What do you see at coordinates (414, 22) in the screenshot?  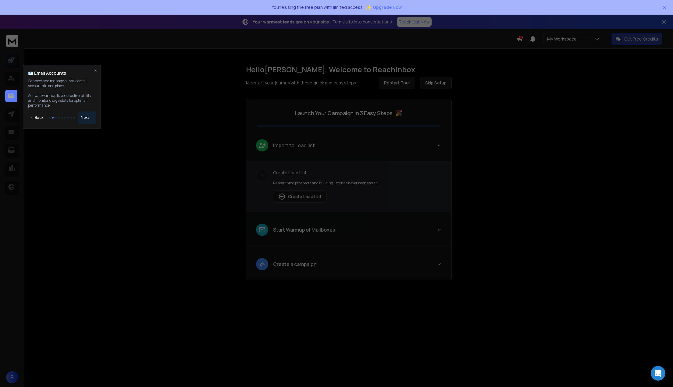 I see `p: Reach Out Now` at bounding box center [414, 22].